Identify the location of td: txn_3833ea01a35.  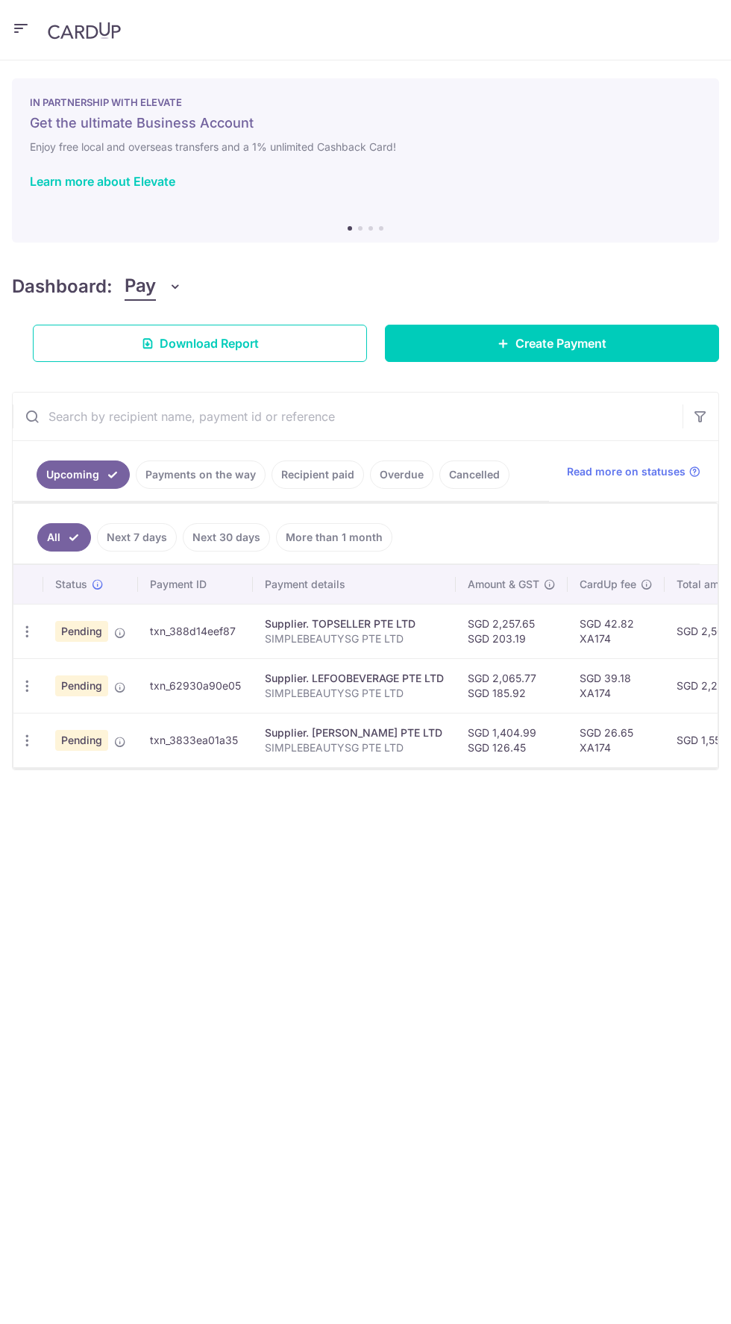
(196, 739).